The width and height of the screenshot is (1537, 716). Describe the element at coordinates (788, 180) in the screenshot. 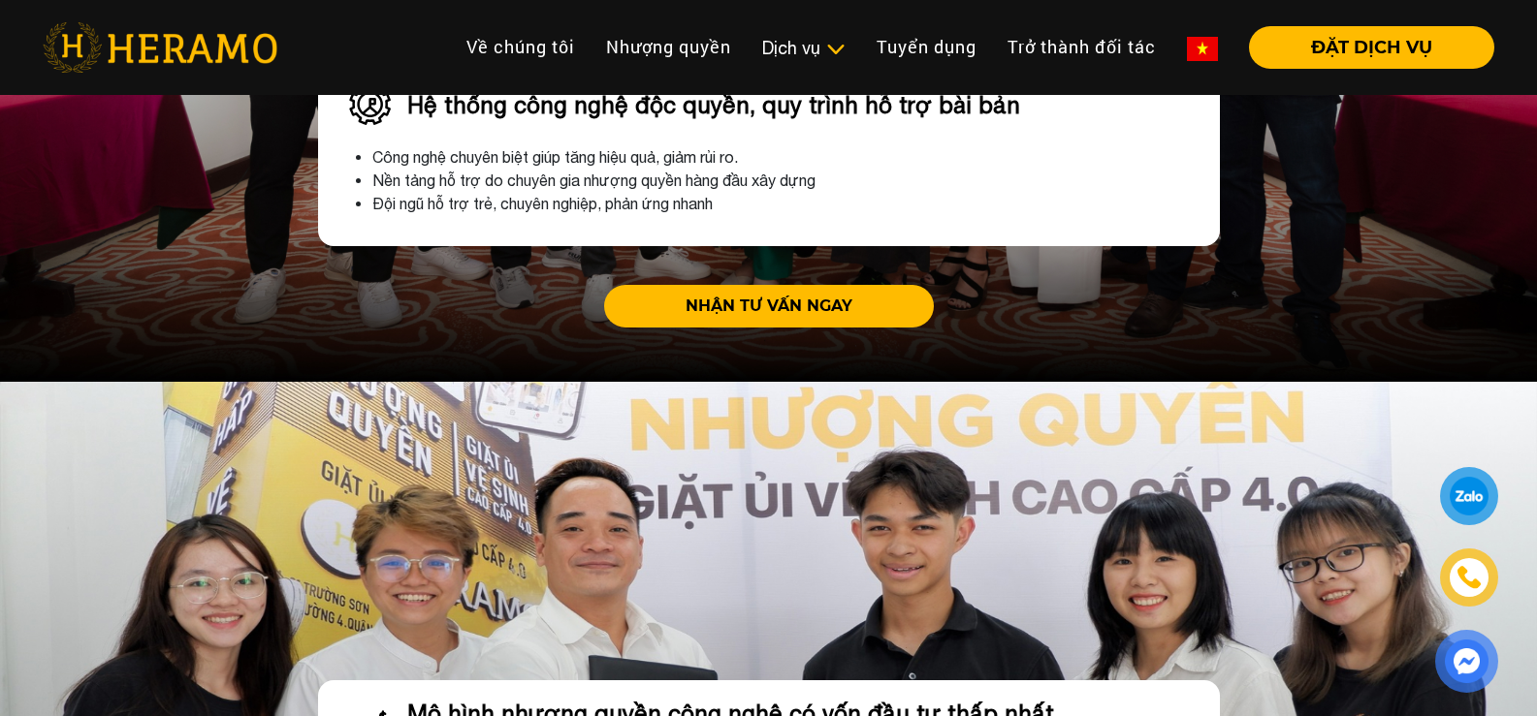

I see `li: Nền tảng hỗ trợ do chuyên gia nhượng quyền hàng đầu xây dựng` at that location.